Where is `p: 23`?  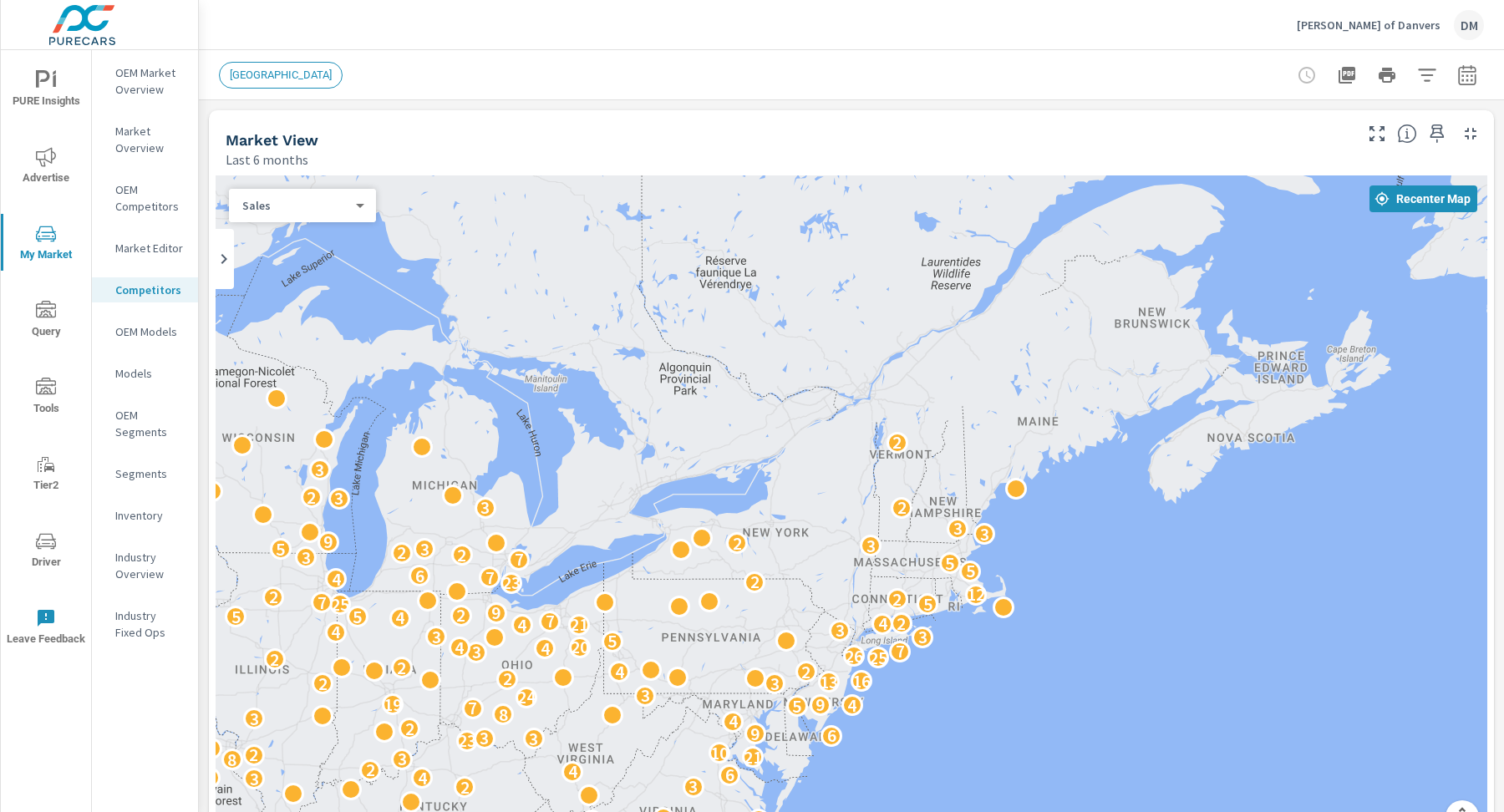 p: 23 is located at coordinates (468, 740).